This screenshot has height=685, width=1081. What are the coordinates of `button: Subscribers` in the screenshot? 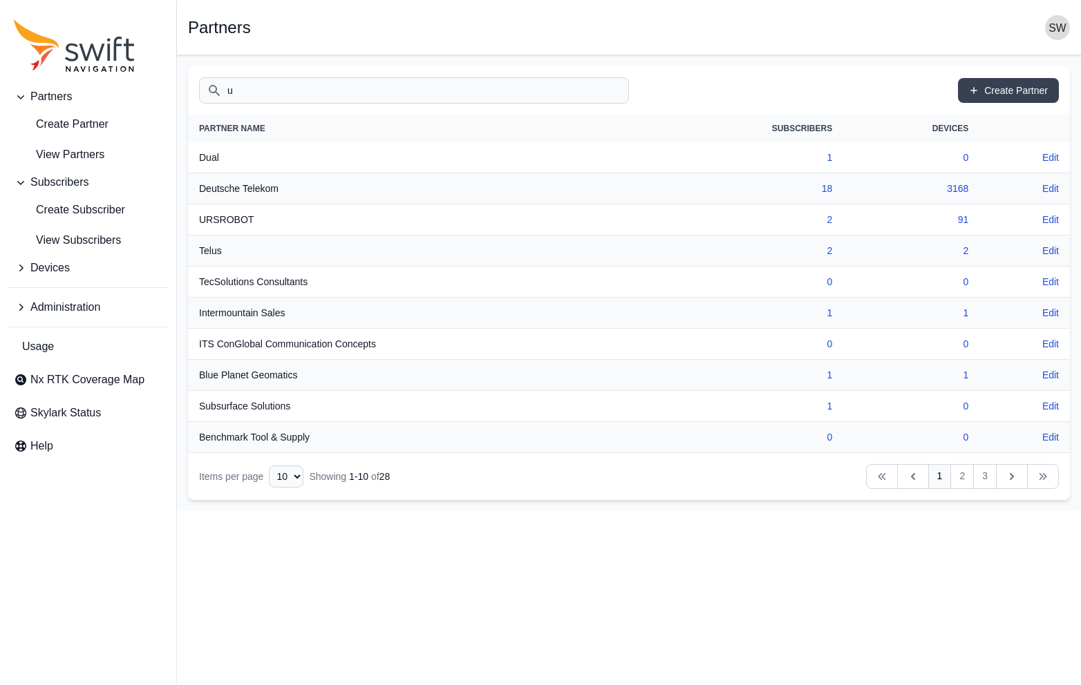 It's located at (88, 182).